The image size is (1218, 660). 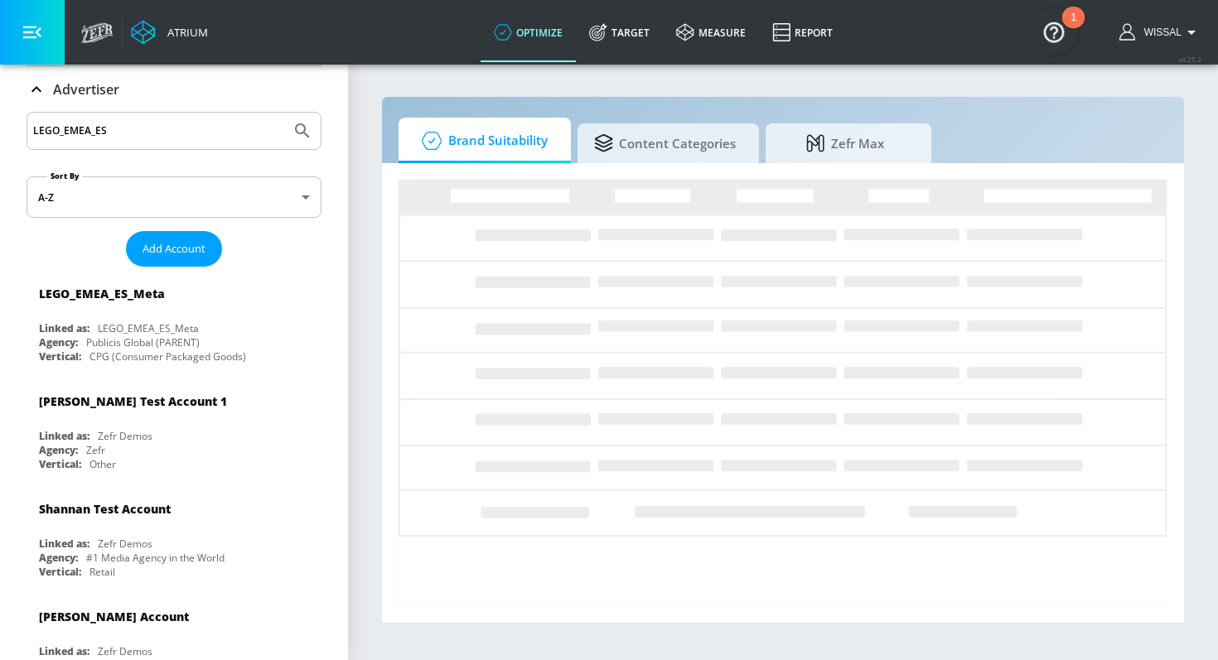 What do you see at coordinates (174, 536) in the screenshot?
I see `div: Shannan Test AccountLinked as:Zefr DemosAgency:#1 Media Agency in the WorldVertical:Retail` at bounding box center [174, 536].